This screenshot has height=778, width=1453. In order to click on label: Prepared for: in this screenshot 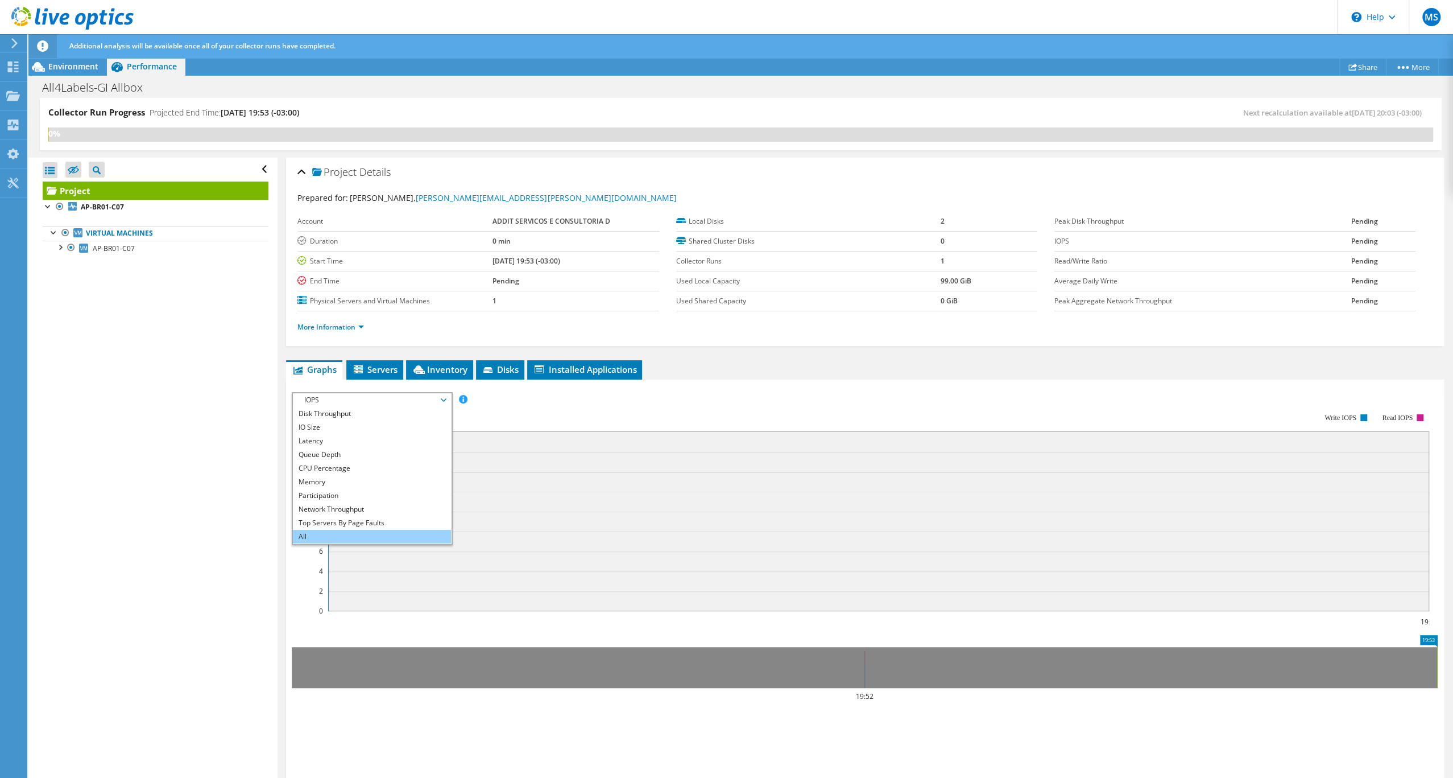, I will do `click(323, 197)`.